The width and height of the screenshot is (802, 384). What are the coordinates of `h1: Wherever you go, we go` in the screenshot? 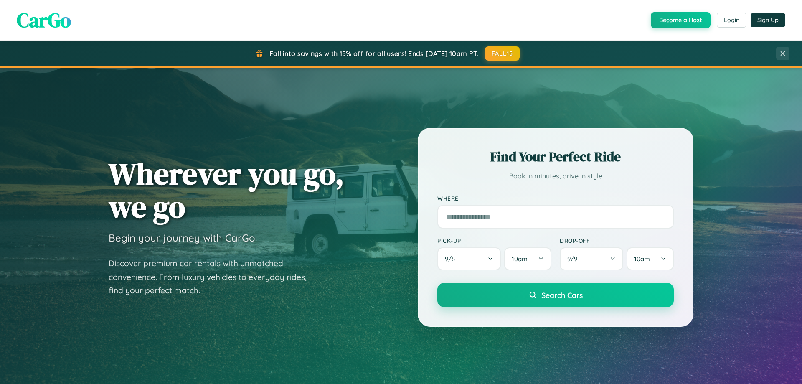 It's located at (226, 190).